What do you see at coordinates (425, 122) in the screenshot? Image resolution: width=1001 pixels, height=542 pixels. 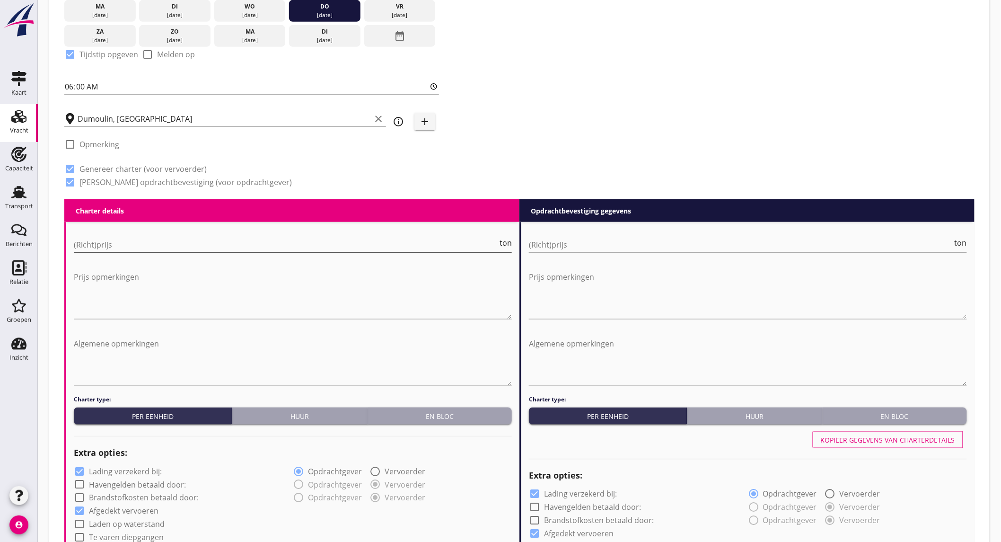 I see `i: add` at bounding box center [425, 122].